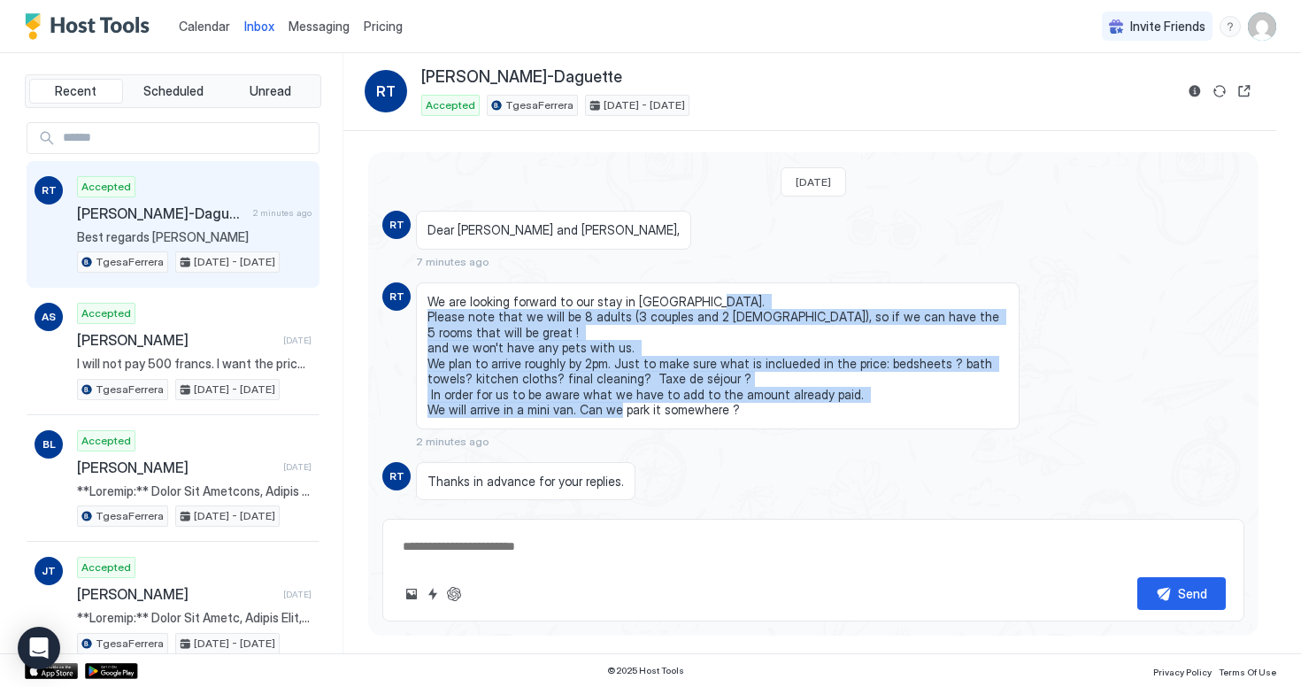  Describe the element at coordinates (452, 261) in the screenshot. I see `span: 7 minutes ago` at that location.